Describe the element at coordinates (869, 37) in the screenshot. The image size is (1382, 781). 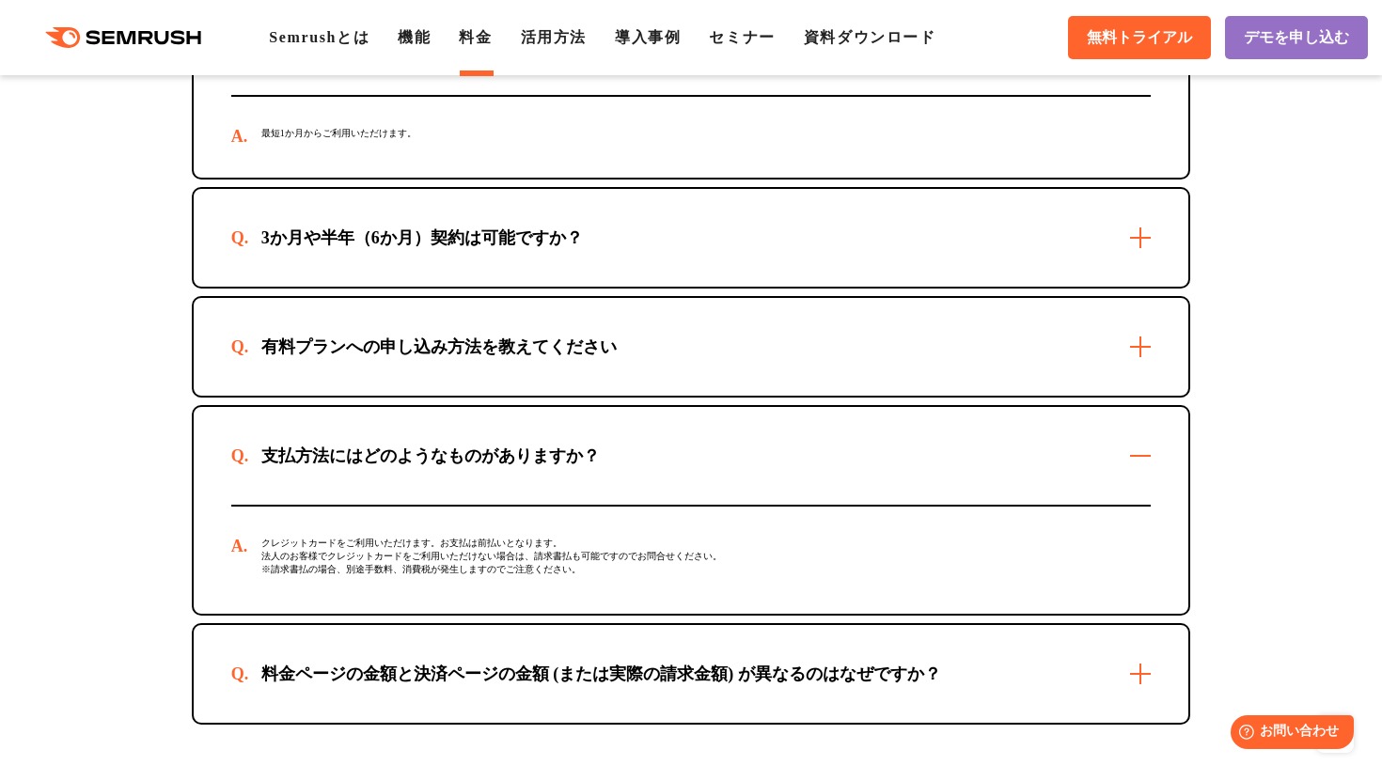
I see `a: 資料ダウンロード` at that location.